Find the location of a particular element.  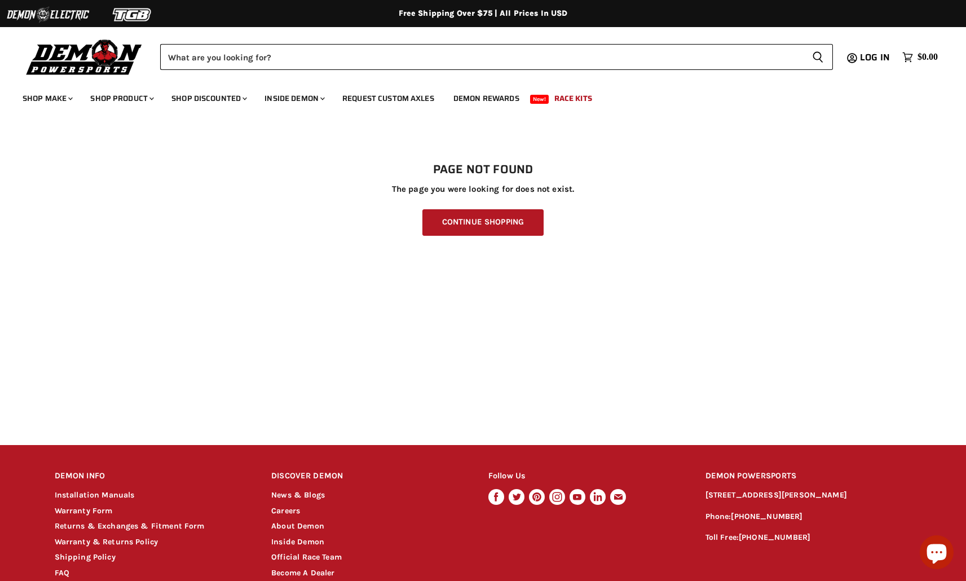

a: Official Race Team is located at coordinates (306, 557).